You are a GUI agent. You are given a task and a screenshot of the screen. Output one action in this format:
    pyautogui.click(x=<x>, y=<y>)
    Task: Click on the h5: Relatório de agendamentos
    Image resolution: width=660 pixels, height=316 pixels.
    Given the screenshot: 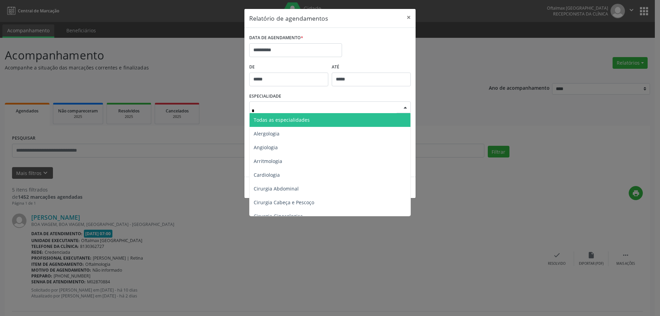 What is the action you would take?
    pyautogui.click(x=288, y=18)
    